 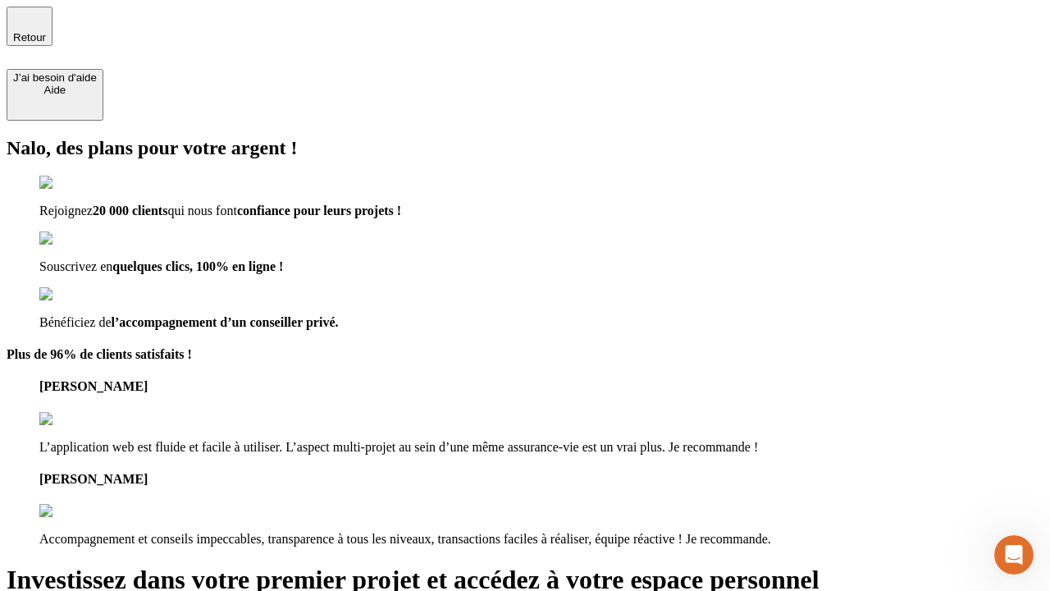 I want to click on div: Aide, so click(x=55, y=89).